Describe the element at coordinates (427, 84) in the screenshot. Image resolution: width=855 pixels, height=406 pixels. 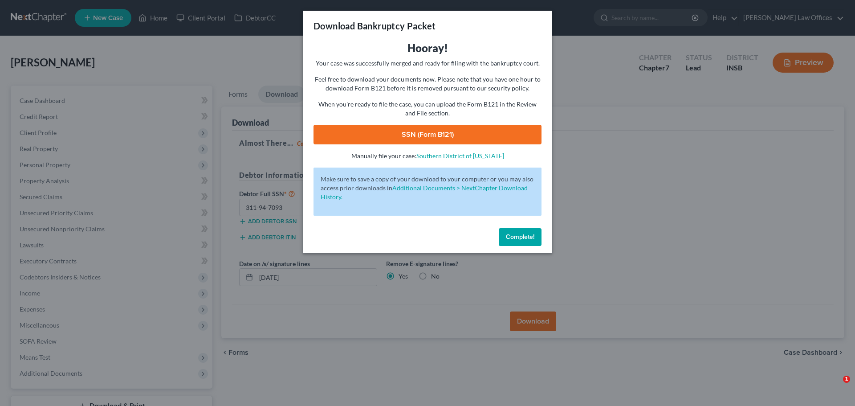
I see `p: Feel free to download your documents now. Please note that you have one hour to download Form B12...` at that location.